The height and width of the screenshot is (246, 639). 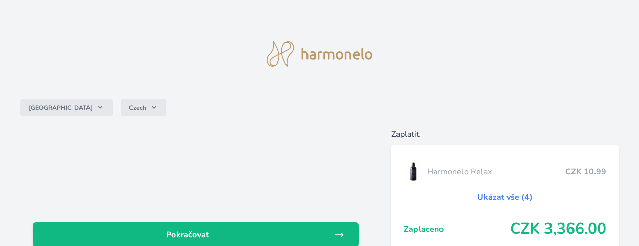 I want to click on span: CZK 3,366.00, so click(x=558, y=229).